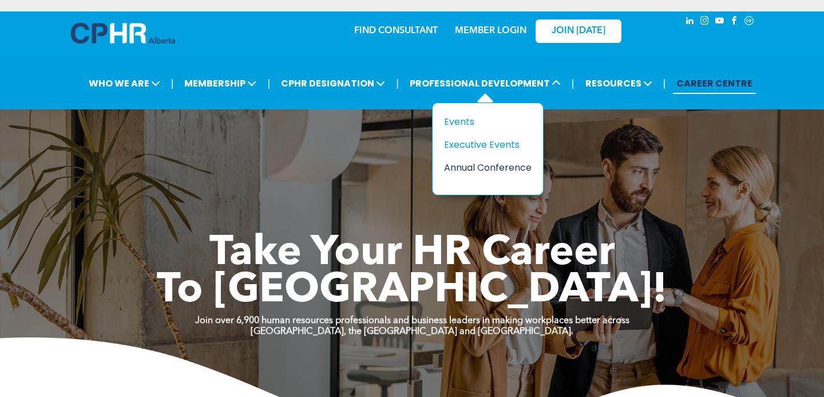 The width and height of the screenshot is (824, 397). What do you see at coordinates (719, 22) in the screenshot?
I see `a: youtube` at bounding box center [719, 22].